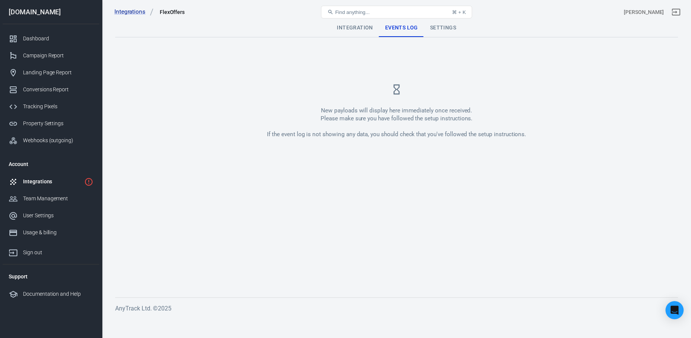 The width and height of the screenshot is (691, 338). I want to click on div: Events Log, so click(402, 28).